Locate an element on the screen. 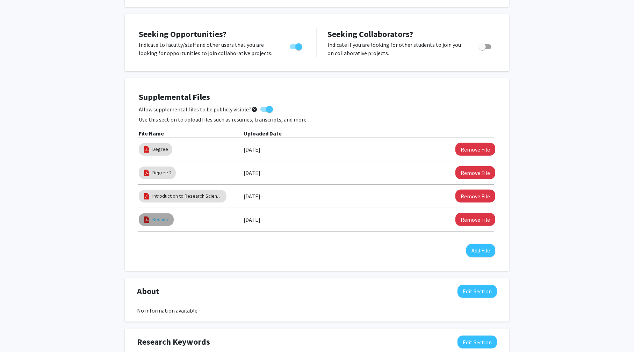  span: Seeking Collaborators? is located at coordinates (370, 34).